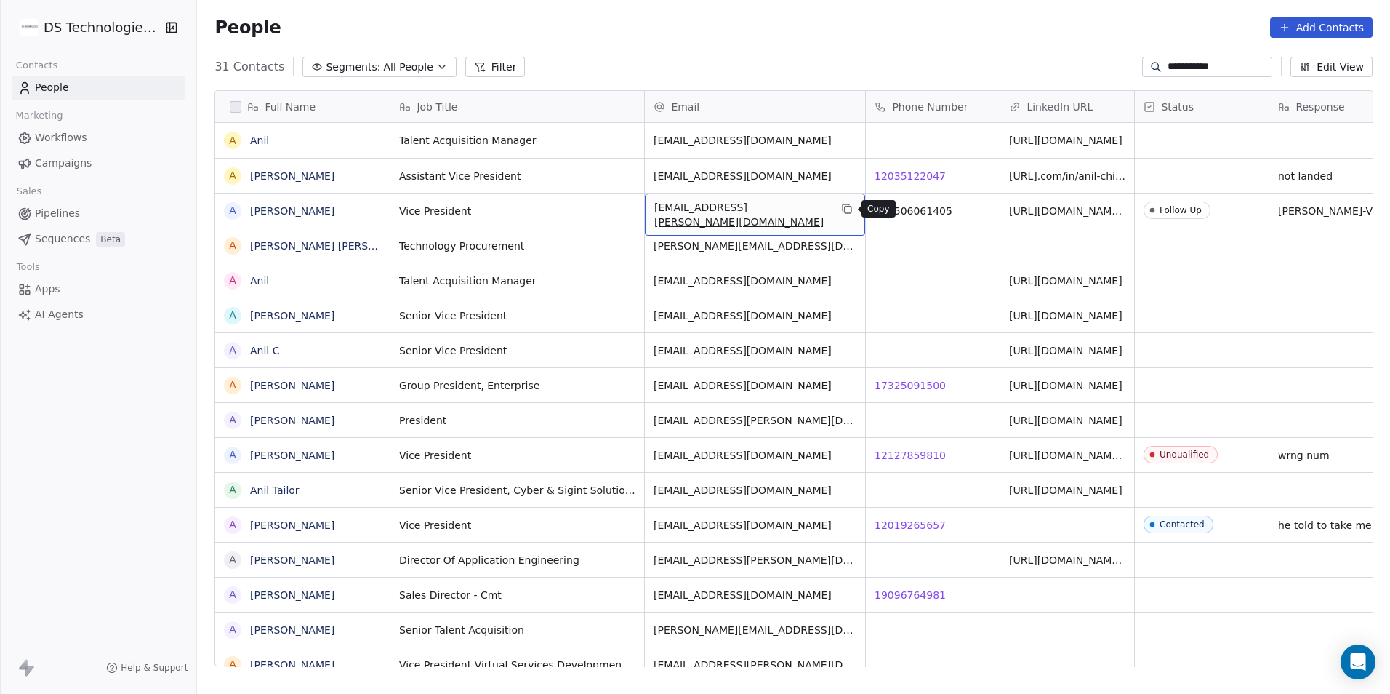 This screenshot has height=694, width=1390. What do you see at coordinates (63, 239) in the screenshot?
I see `span: Sequences` at bounding box center [63, 239].